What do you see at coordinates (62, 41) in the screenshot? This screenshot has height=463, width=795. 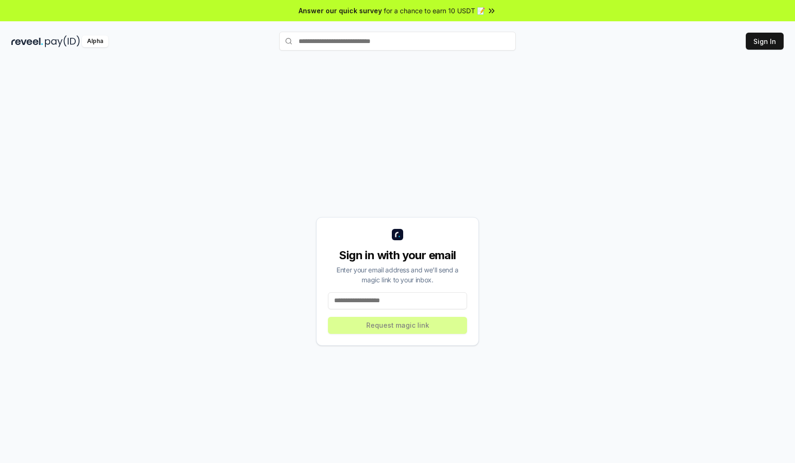 I see `img: pay_id` at bounding box center [62, 41].